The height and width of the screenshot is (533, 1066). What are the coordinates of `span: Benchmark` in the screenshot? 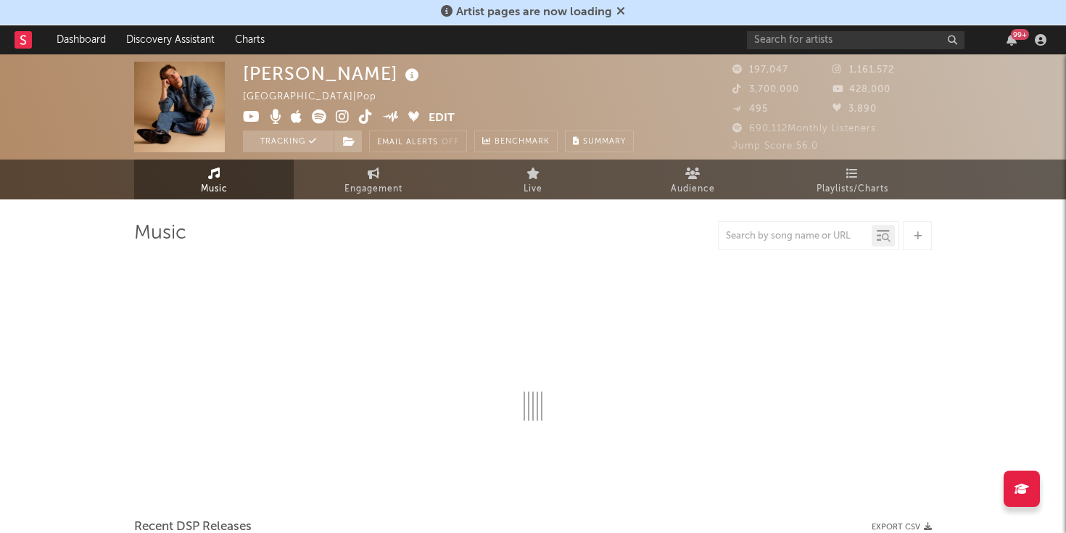 It's located at (522, 142).